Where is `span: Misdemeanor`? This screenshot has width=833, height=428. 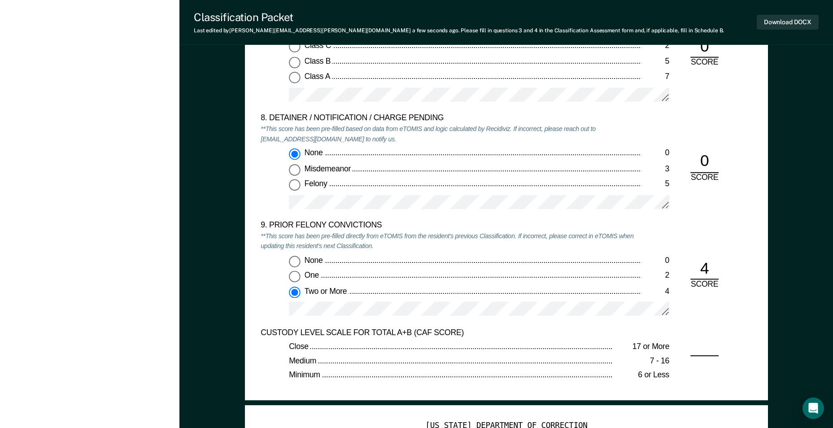 span: Misdemeanor is located at coordinates (328, 169).